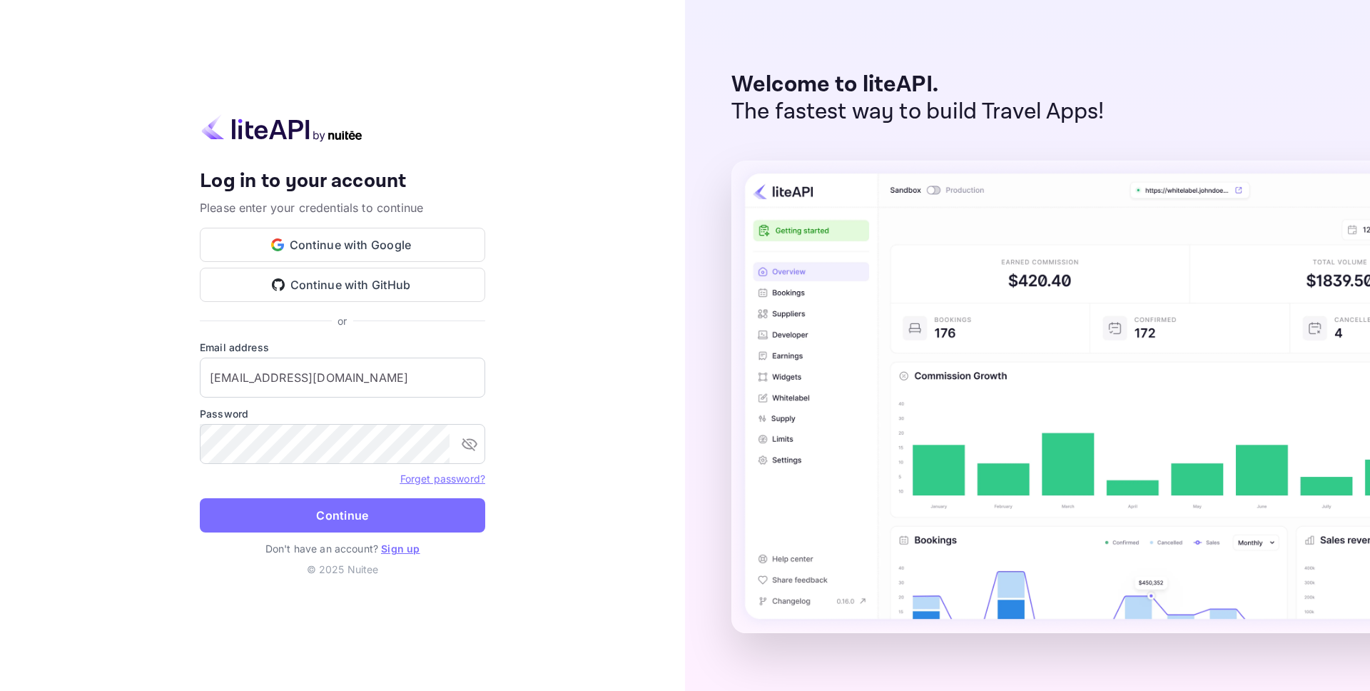 Image resolution: width=1370 pixels, height=691 pixels. I want to click on p: Don't have an account?, so click(342, 548).